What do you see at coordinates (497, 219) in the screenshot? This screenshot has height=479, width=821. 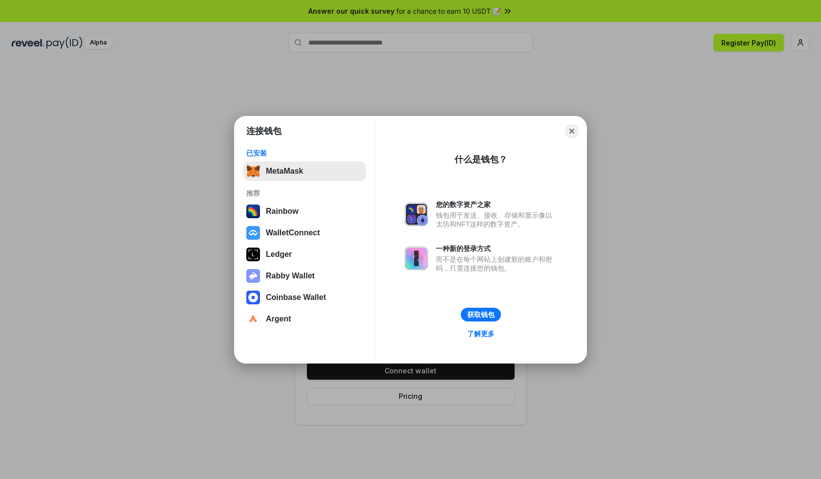 I see `div: 钱包用于发送、接收、存储和显示像以太坊和NFT这样的数字资产。` at bounding box center [497, 219].